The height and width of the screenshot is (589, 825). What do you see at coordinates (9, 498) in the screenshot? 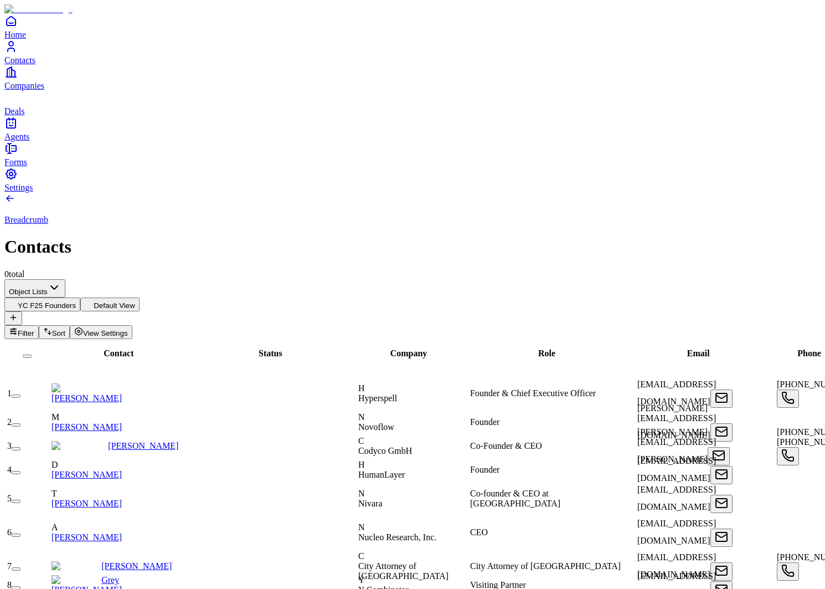
I see `span: 5` at bounding box center [9, 498].